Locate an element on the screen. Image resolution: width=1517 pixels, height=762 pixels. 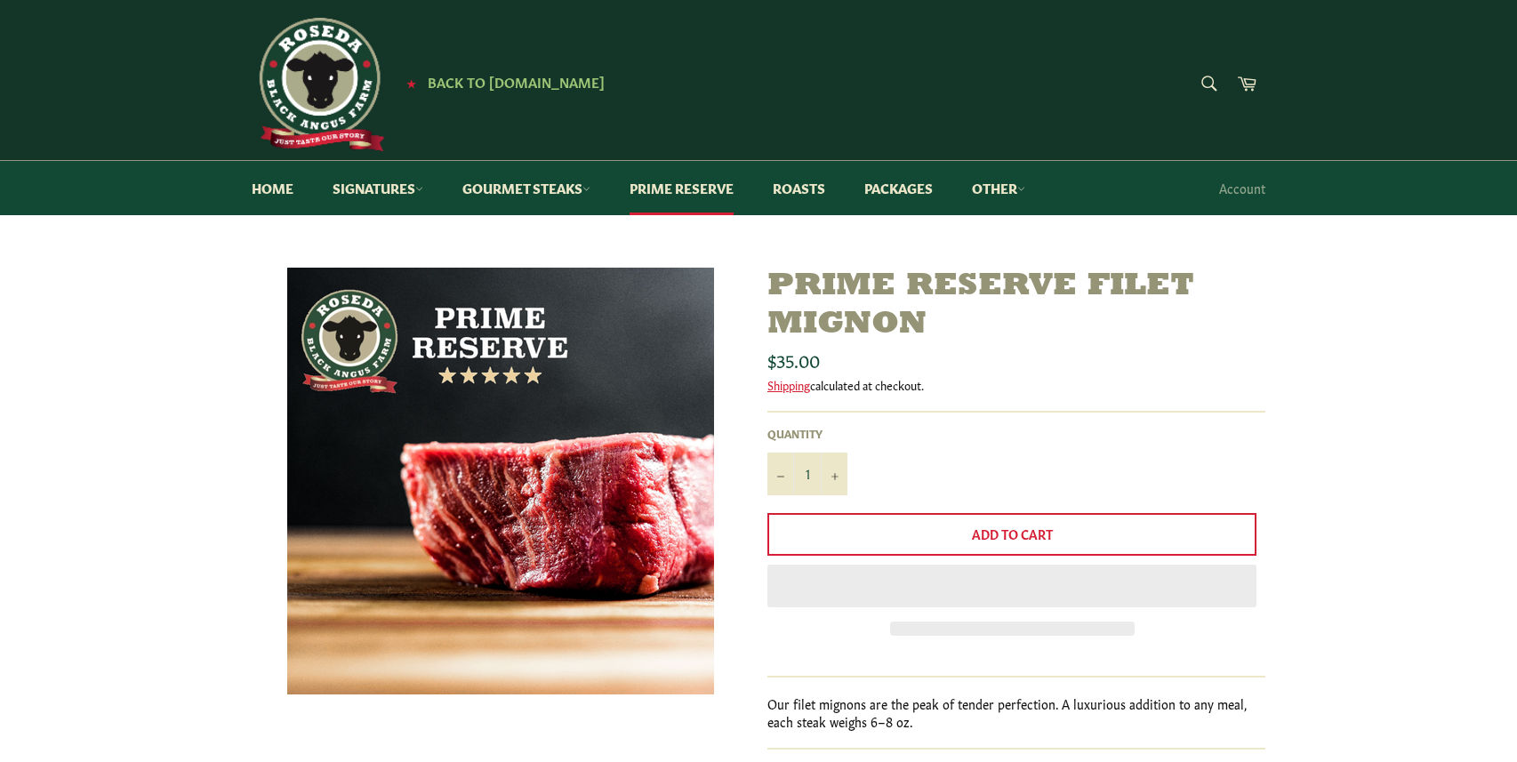
img: Roseda Beef is located at coordinates (318, 84).